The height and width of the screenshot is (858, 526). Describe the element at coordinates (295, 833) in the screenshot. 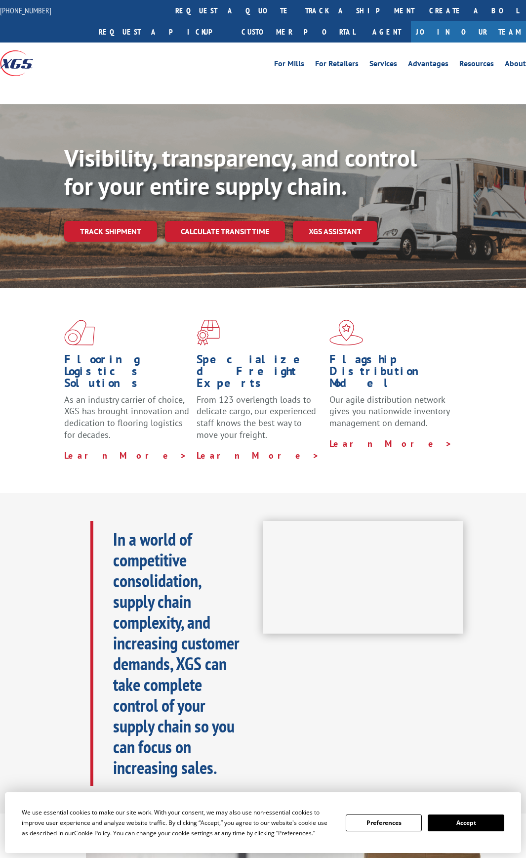

I see `span: Preferences` at that location.